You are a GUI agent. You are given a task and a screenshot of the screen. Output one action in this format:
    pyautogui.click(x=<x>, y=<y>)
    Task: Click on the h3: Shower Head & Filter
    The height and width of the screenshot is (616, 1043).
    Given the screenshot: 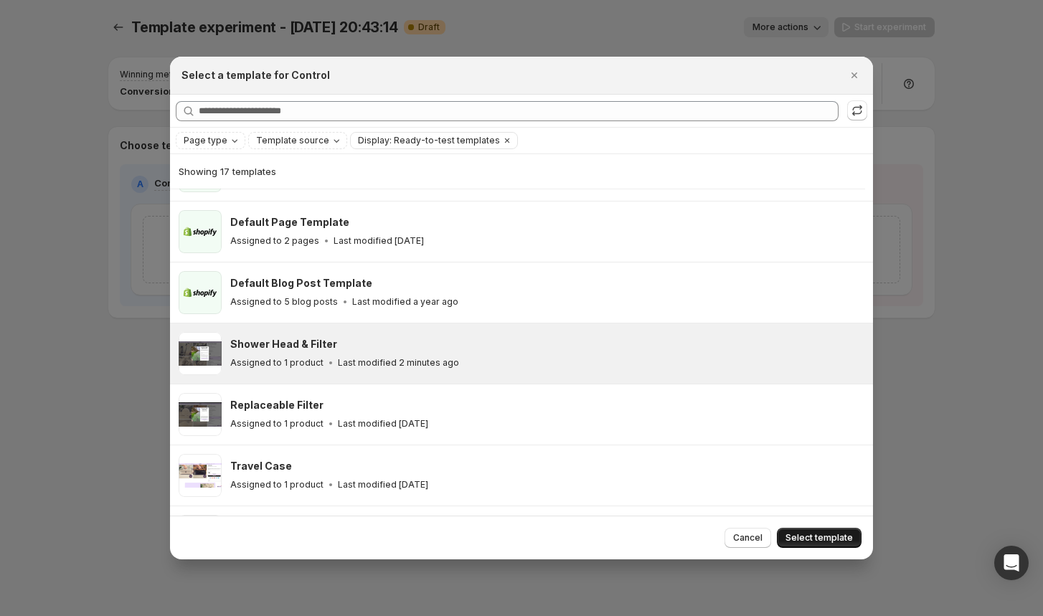 What is the action you would take?
    pyautogui.click(x=283, y=344)
    